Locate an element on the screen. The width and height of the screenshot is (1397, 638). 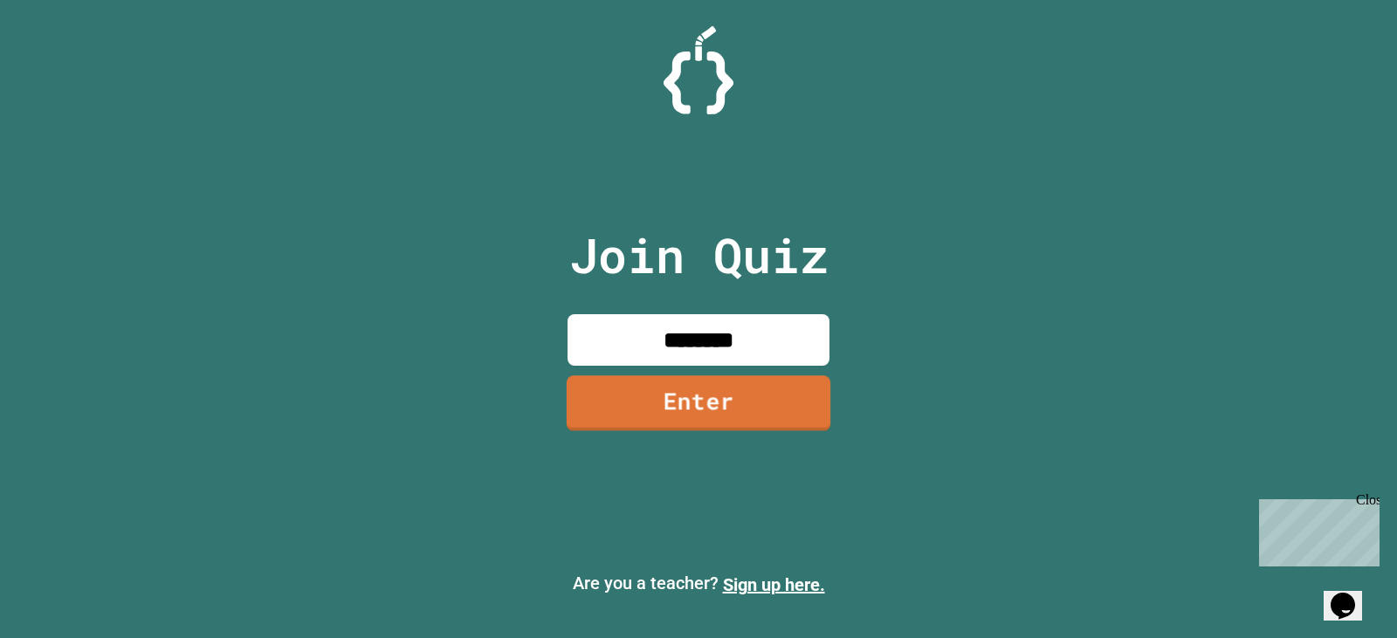
div: Chat with us now!Close is located at coordinates (64, 58).